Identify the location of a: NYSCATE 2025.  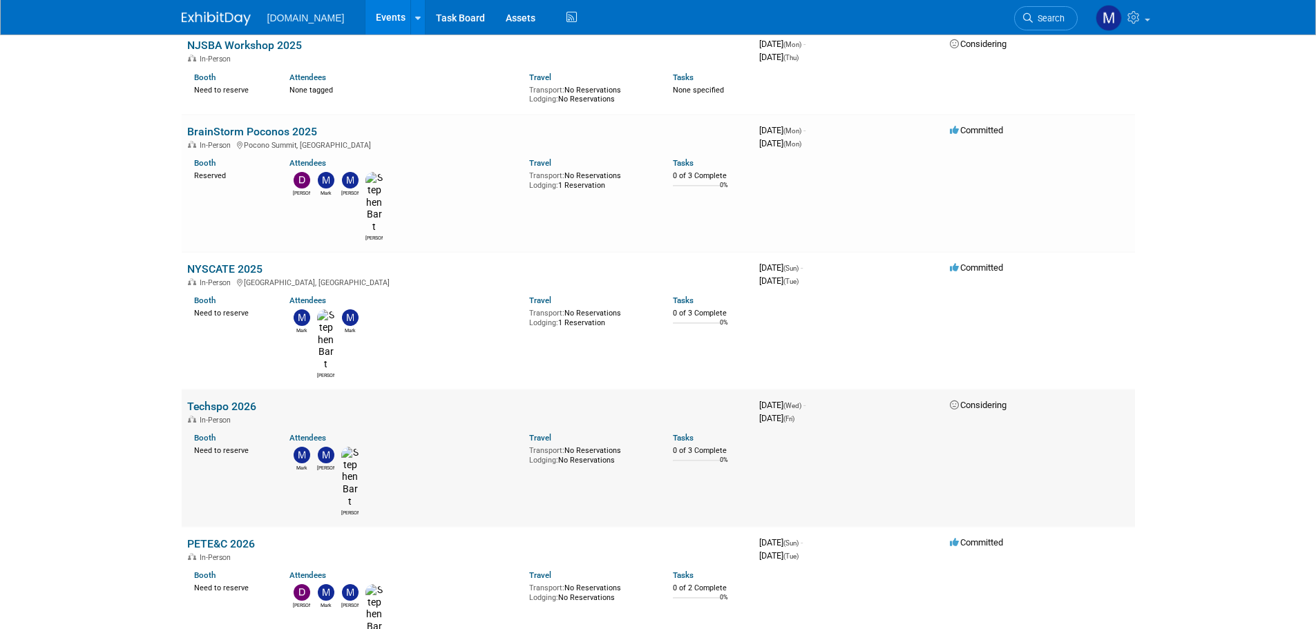
(225, 269).